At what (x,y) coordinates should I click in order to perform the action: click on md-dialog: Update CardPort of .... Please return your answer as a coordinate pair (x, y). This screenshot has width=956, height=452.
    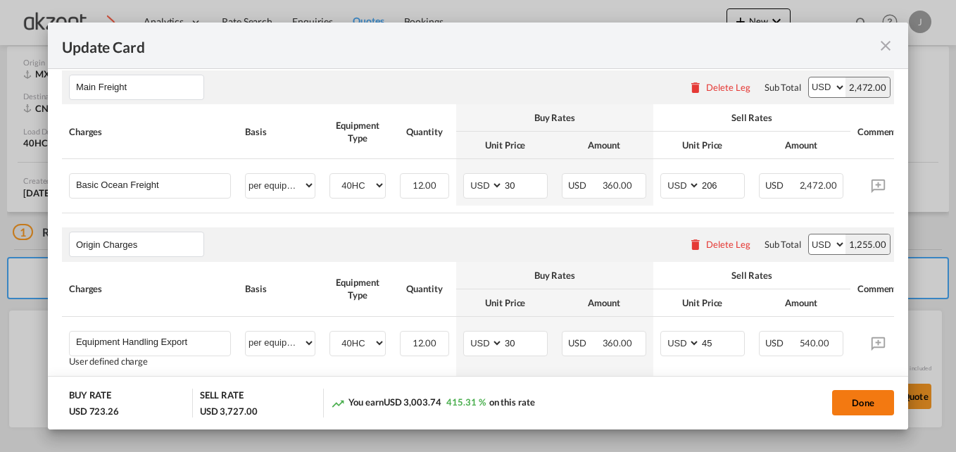
    Looking at the image, I should click on (478, 226).